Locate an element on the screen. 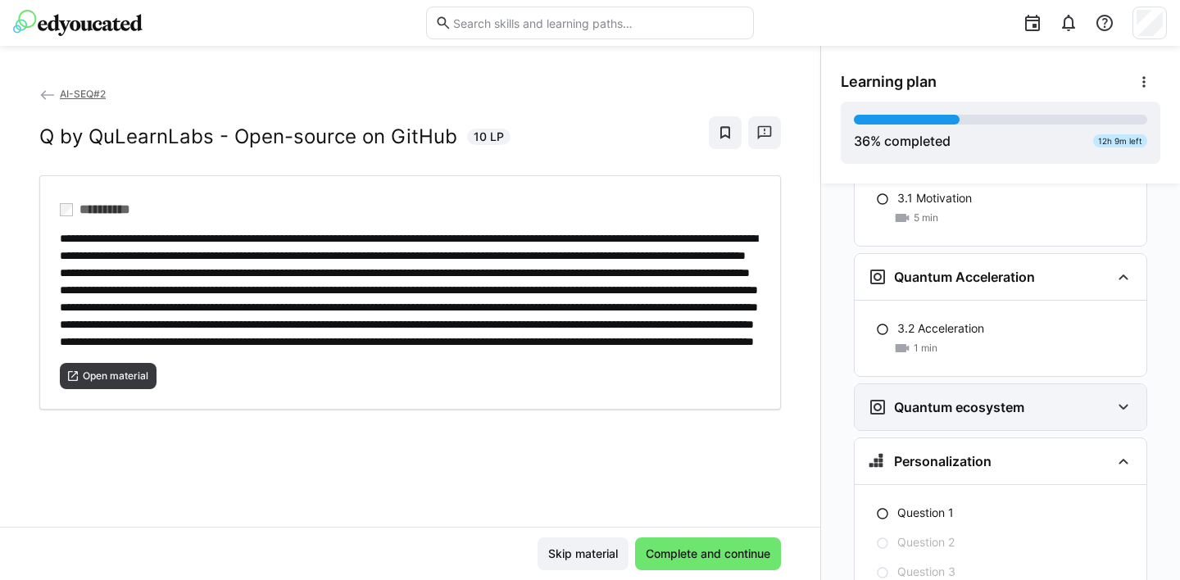 The image size is (1180, 580). span: Open material is located at coordinates (116, 376).